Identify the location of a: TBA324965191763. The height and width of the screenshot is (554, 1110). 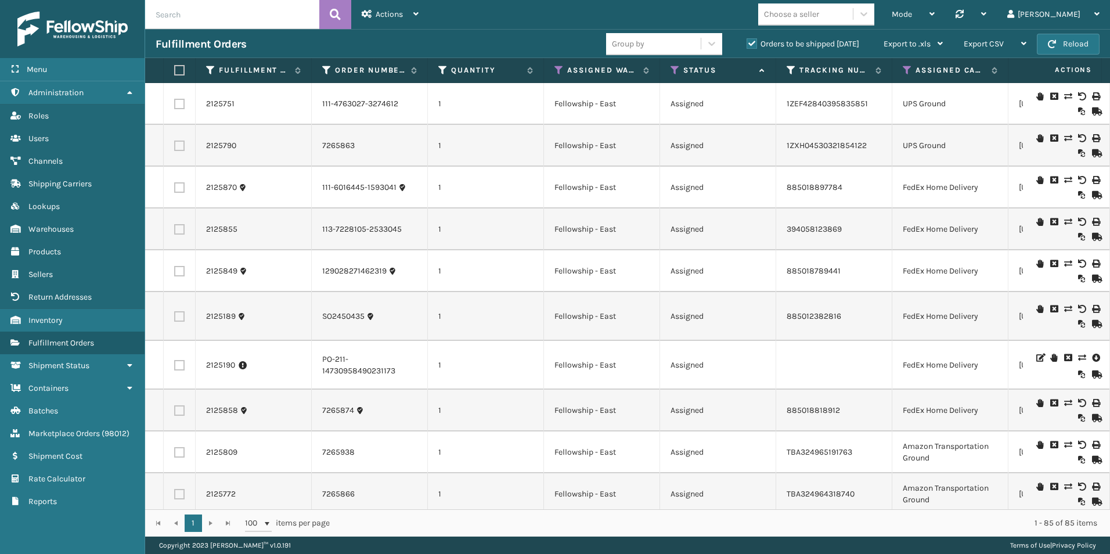
(819, 452).